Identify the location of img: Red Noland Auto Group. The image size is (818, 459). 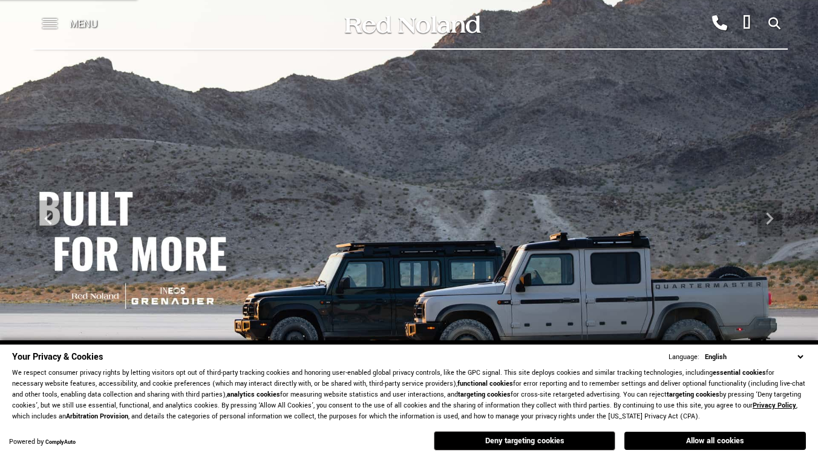
(412, 24).